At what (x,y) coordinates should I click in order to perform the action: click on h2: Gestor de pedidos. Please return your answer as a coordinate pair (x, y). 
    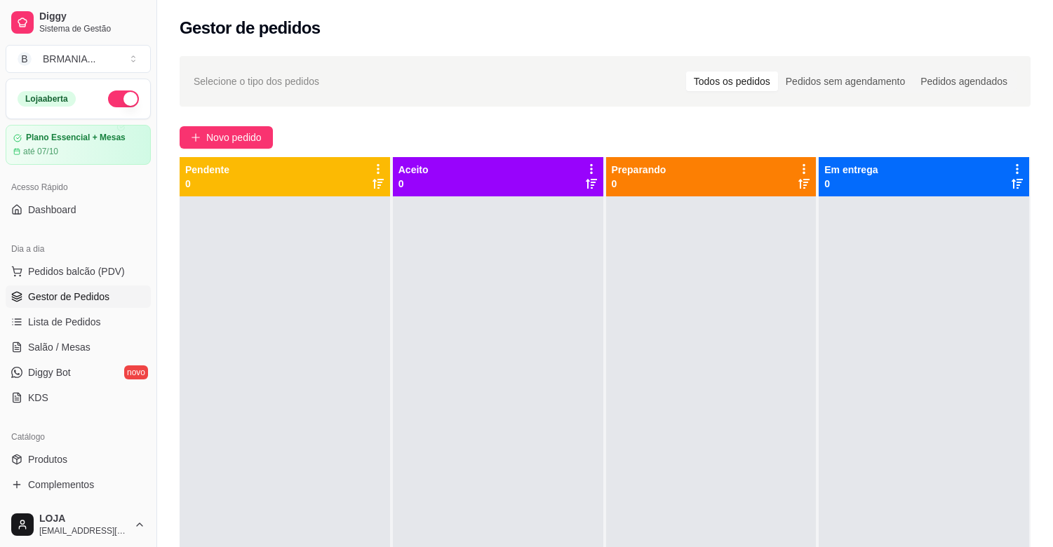
    Looking at the image, I should click on (250, 28).